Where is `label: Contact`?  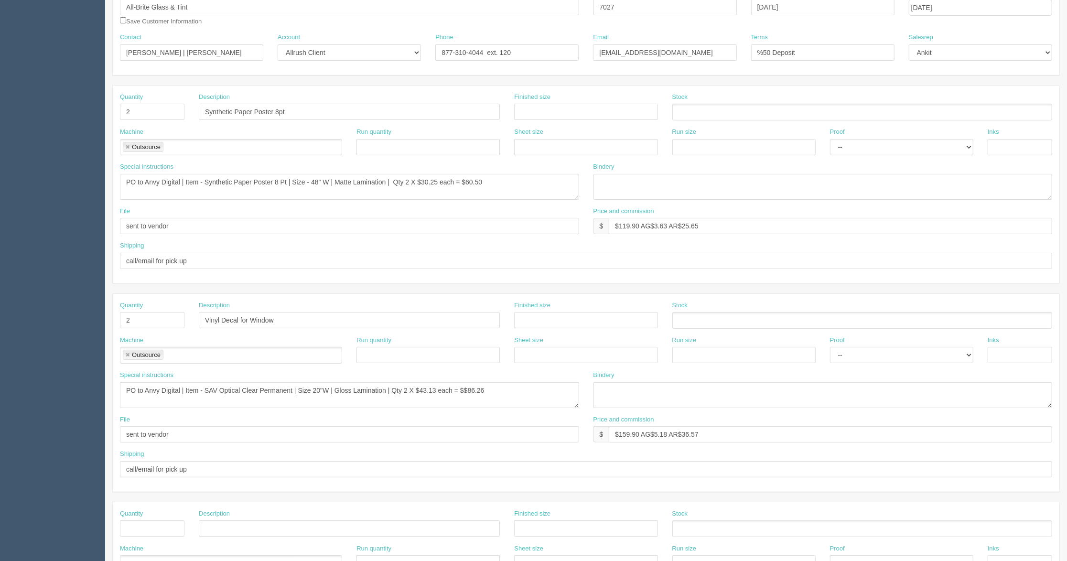
label: Contact is located at coordinates (130, 37).